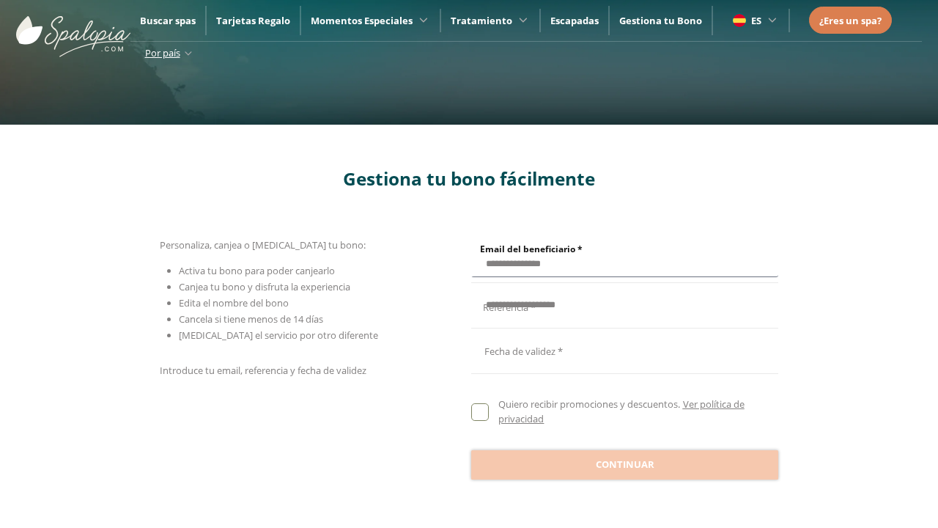 Image resolution: width=938 pixels, height=528 pixels. I want to click on span: Gestiona tu bono fácilmente, so click(469, 178).